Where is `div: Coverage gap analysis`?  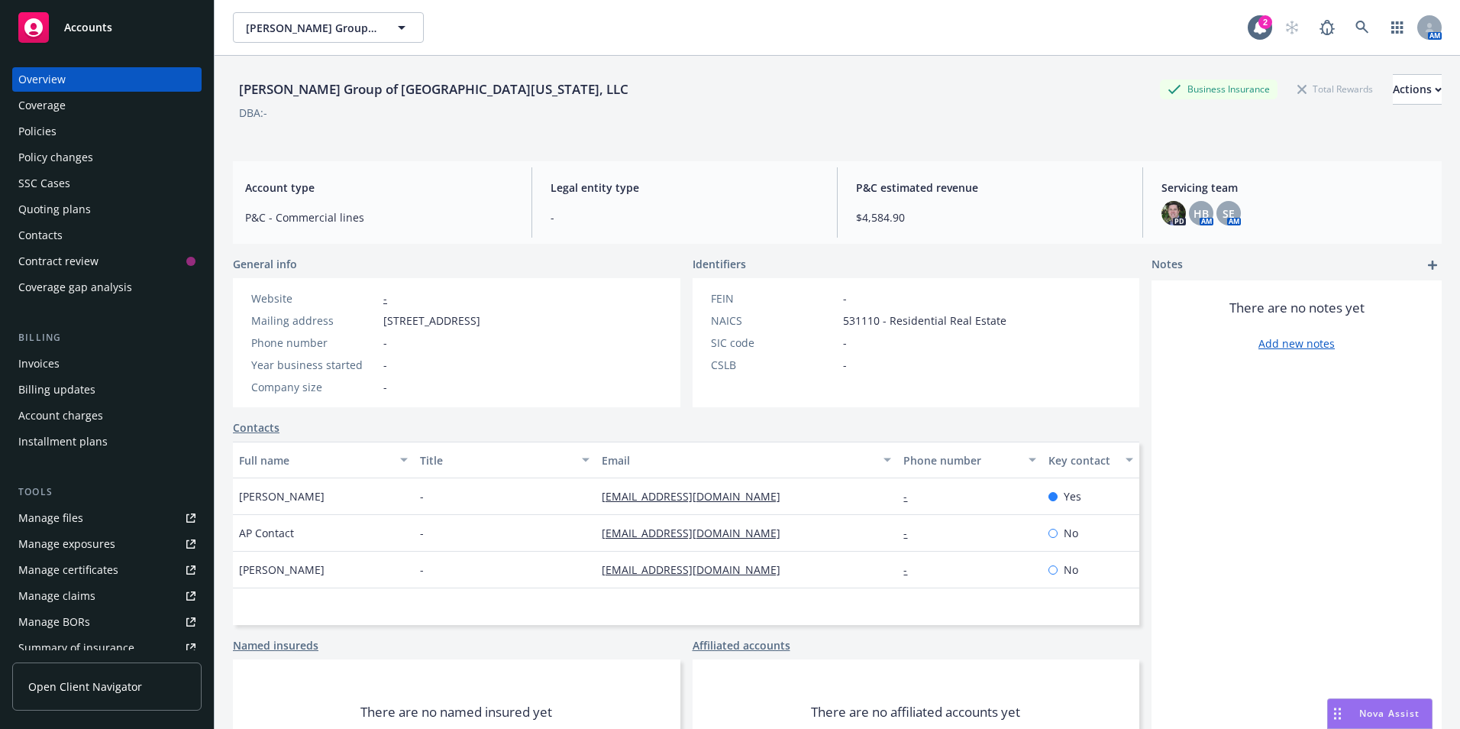 div: Coverage gap analysis is located at coordinates (75, 287).